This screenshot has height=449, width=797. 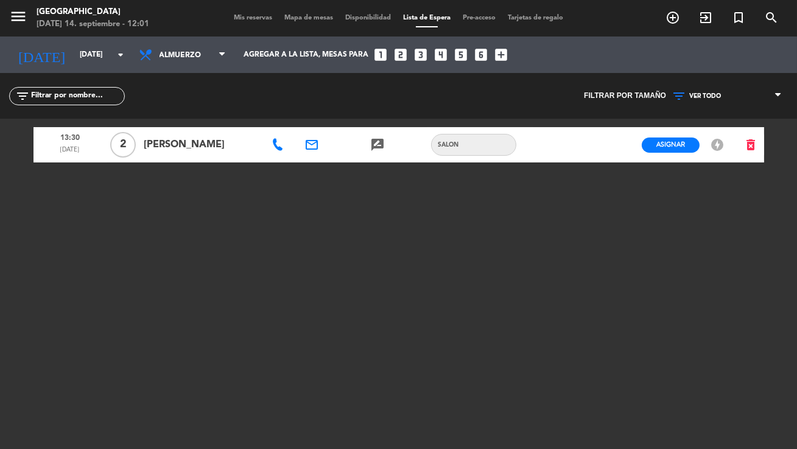 I want to click on i: offline_bolt, so click(x=717, y=145).